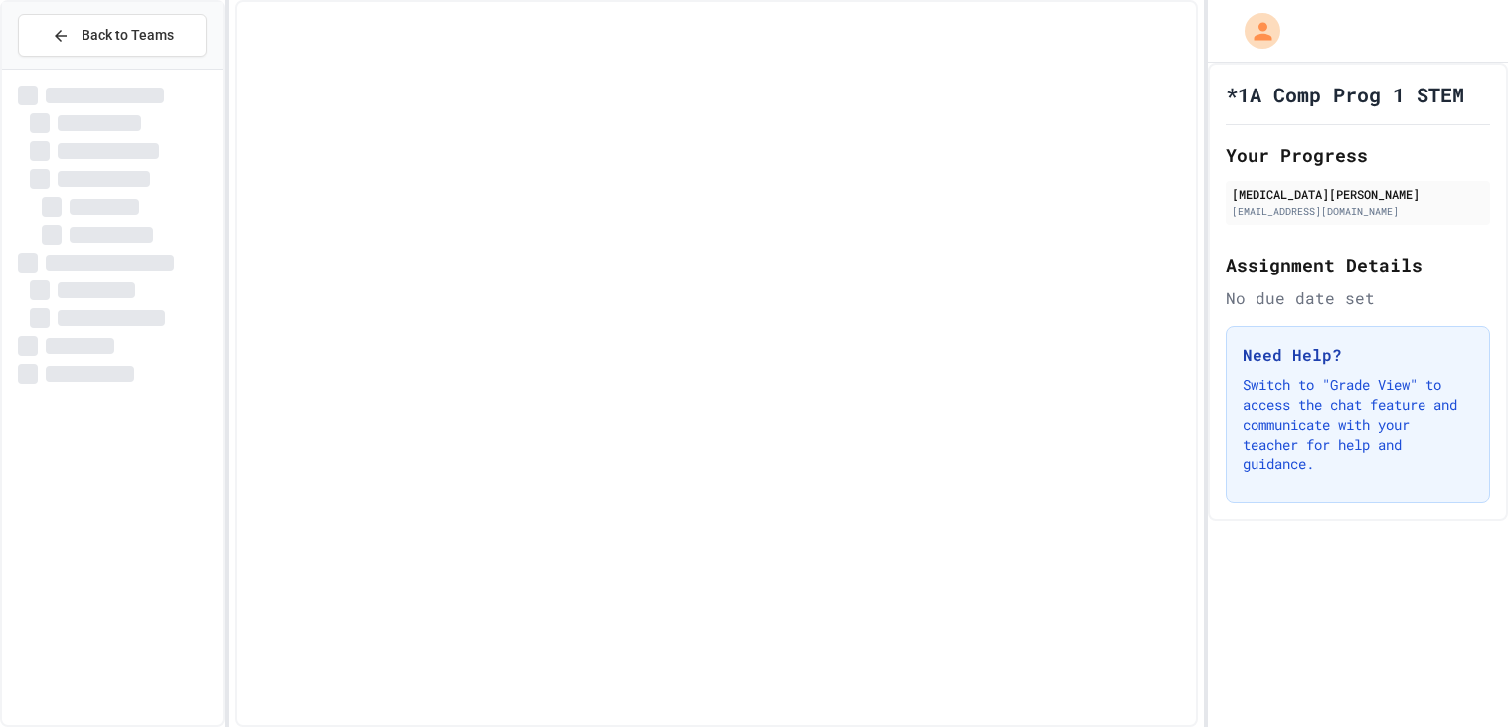 This screenshot has width=1508, height=727. Describe the element at coordinates (1358, 265) in the screenshot. I see `h2: Assignment Details` at that location.